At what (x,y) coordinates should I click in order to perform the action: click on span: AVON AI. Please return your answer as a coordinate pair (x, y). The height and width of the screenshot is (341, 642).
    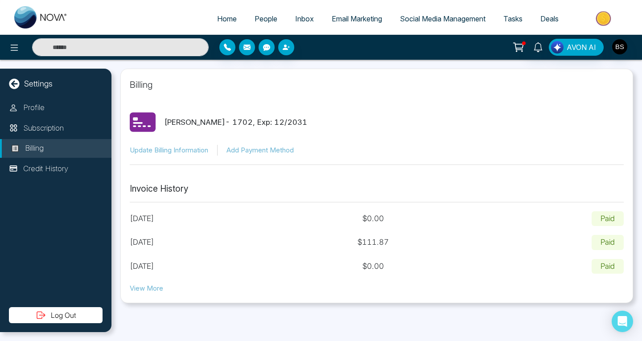
    Looking at the image, I should click on (582, 47).